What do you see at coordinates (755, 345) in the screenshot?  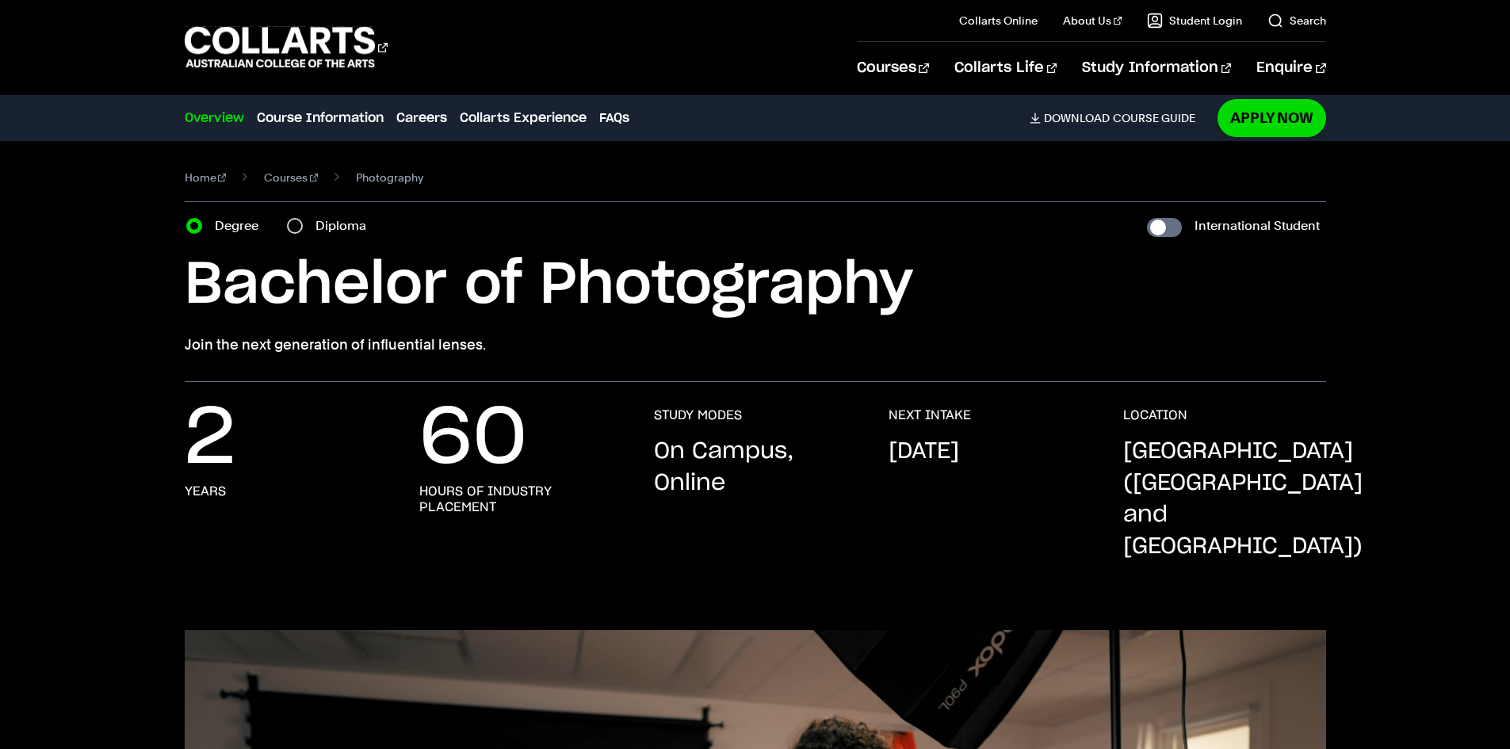 I see `p: Join the next generation of influential lenses.` at bounding box center [755, 345].